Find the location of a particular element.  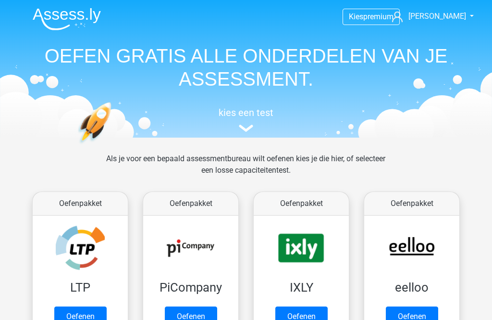

span: Kies is located at coordinates (356, 16).